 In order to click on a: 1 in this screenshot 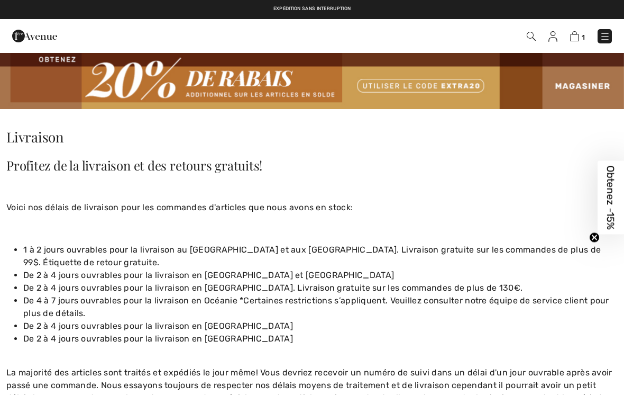, I will do `click(578, 36)`.